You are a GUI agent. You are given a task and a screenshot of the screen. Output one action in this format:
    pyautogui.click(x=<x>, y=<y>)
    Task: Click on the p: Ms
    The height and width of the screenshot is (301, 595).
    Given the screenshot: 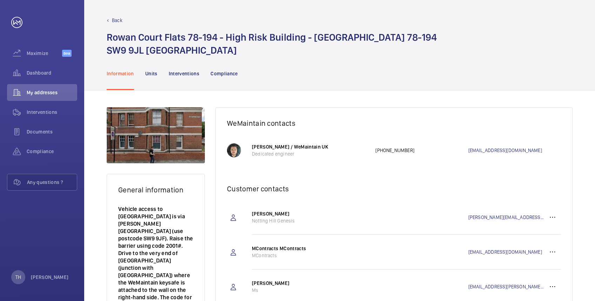 What is the action you would take?
    pyautogui.click(x=310, y=290)
    